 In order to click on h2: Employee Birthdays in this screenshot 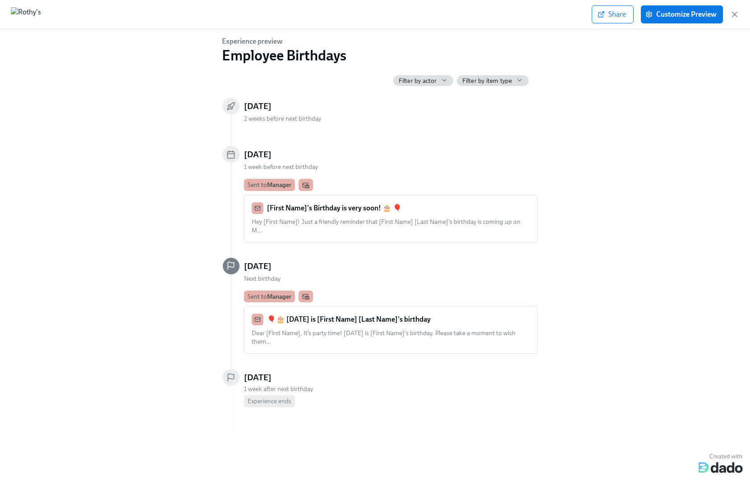, I will do `click(284, 55)`.